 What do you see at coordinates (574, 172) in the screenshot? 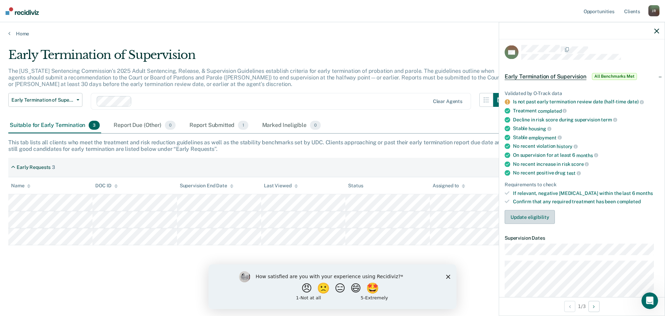
I see `span: test` at bounding box center [574, 172].